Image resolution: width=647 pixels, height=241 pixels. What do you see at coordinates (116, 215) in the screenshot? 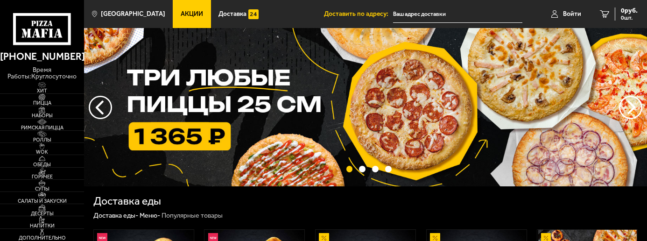
I see `a: Доставка еды-` at bounding box center [116, 215].